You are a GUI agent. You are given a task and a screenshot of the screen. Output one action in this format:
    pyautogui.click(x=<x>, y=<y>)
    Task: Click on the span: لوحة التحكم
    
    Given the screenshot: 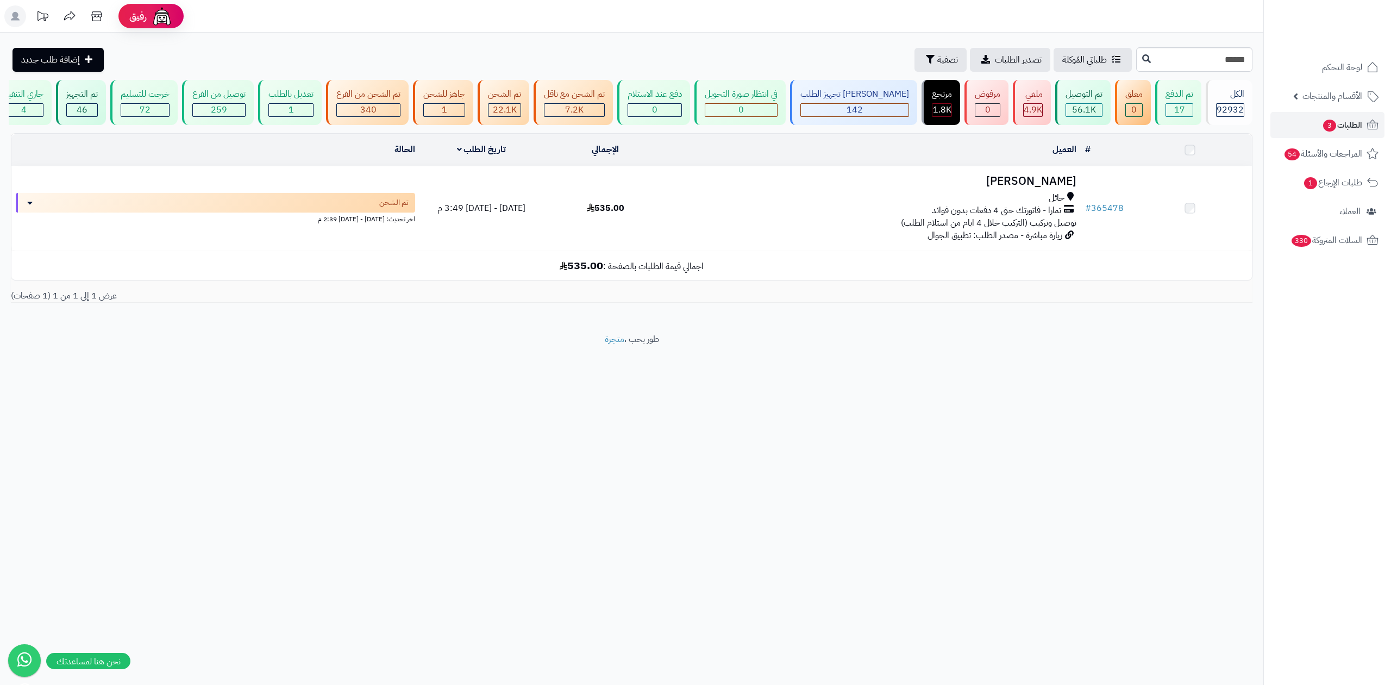 What is the action you would take?
    pyautogui.click(x=1342, y=67)
    